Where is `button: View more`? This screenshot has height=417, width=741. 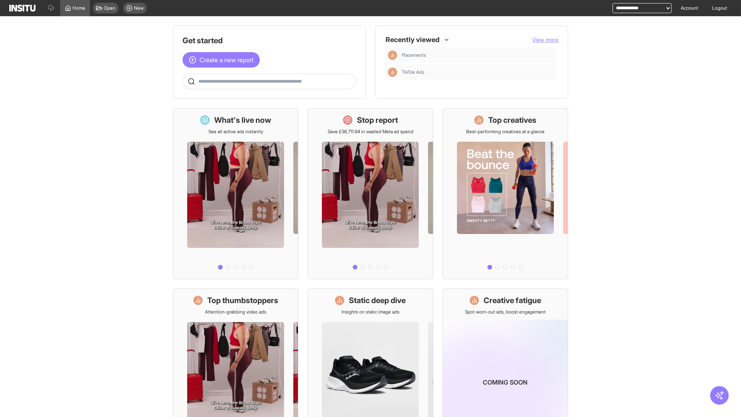 button: View more is located at coordinates (545, 40).